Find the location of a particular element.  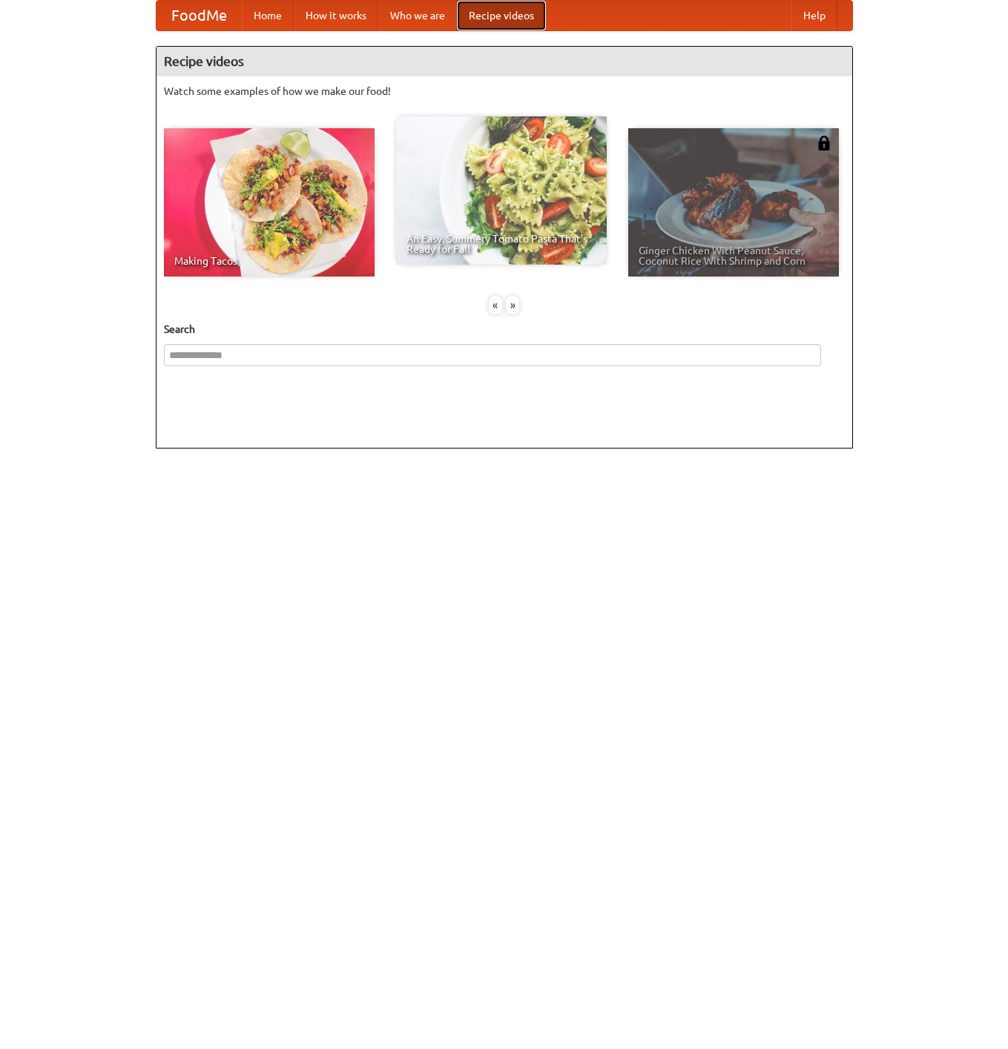

a: An Easy, Summery Tomato Pasta That's Ready for Fall is located at coordinates (501, 191).